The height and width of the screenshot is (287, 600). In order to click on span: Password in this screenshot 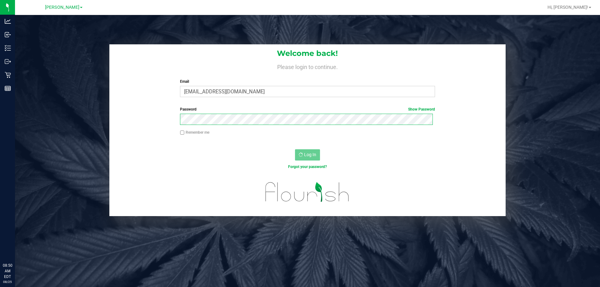, I will do `click(188, 109)`.